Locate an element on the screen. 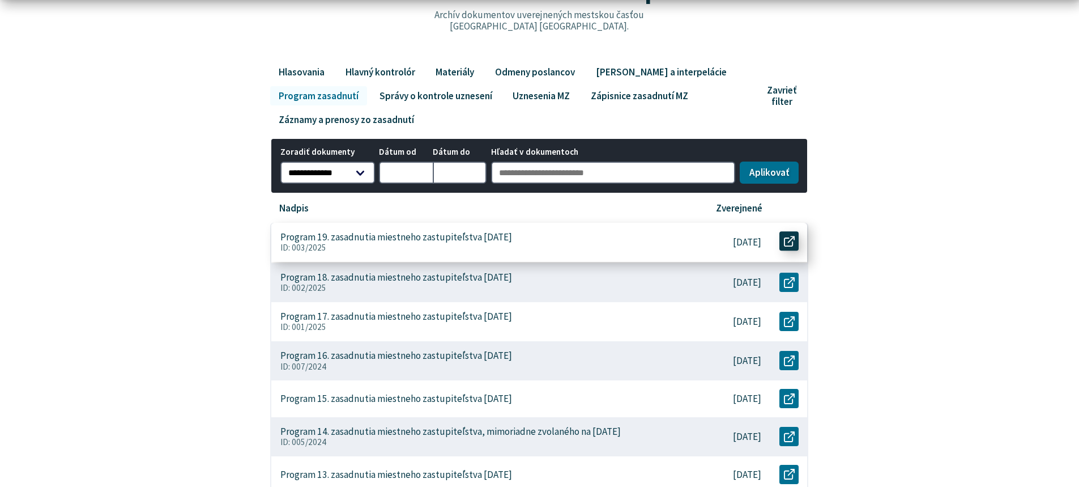 This screenshot has height=487, width=1079. span: Zavrieť filter is located at coordinates (782, 96).